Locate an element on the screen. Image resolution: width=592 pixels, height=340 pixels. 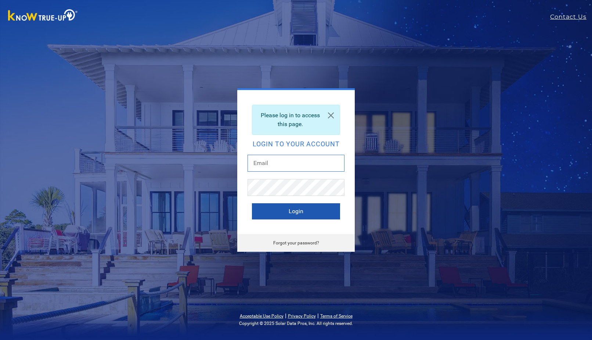
h2: Login to your account is located at coordinates (296, 144).